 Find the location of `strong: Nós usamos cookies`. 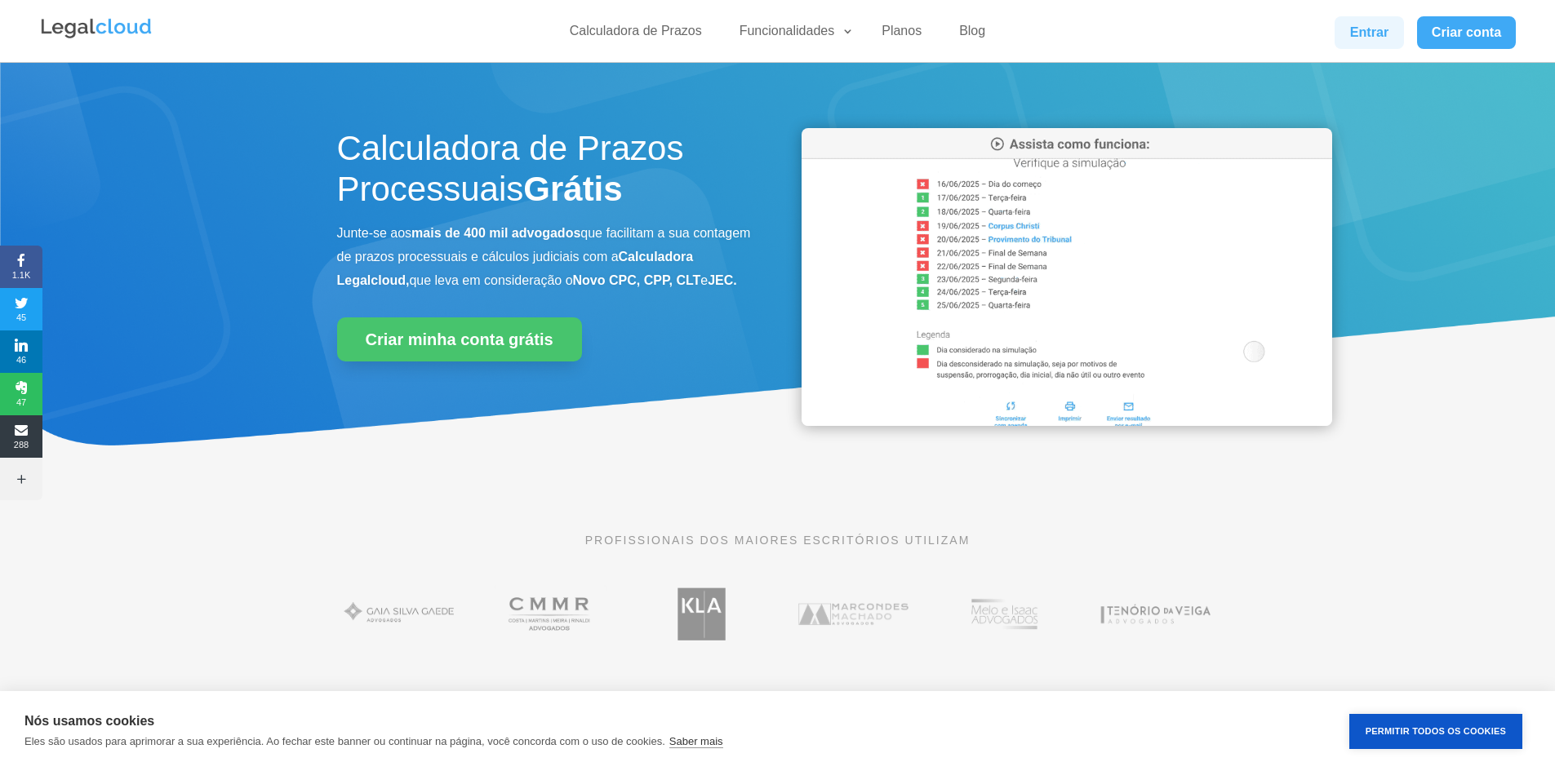

strong: Nós usamos cookies is located at coordinates (89, 721).